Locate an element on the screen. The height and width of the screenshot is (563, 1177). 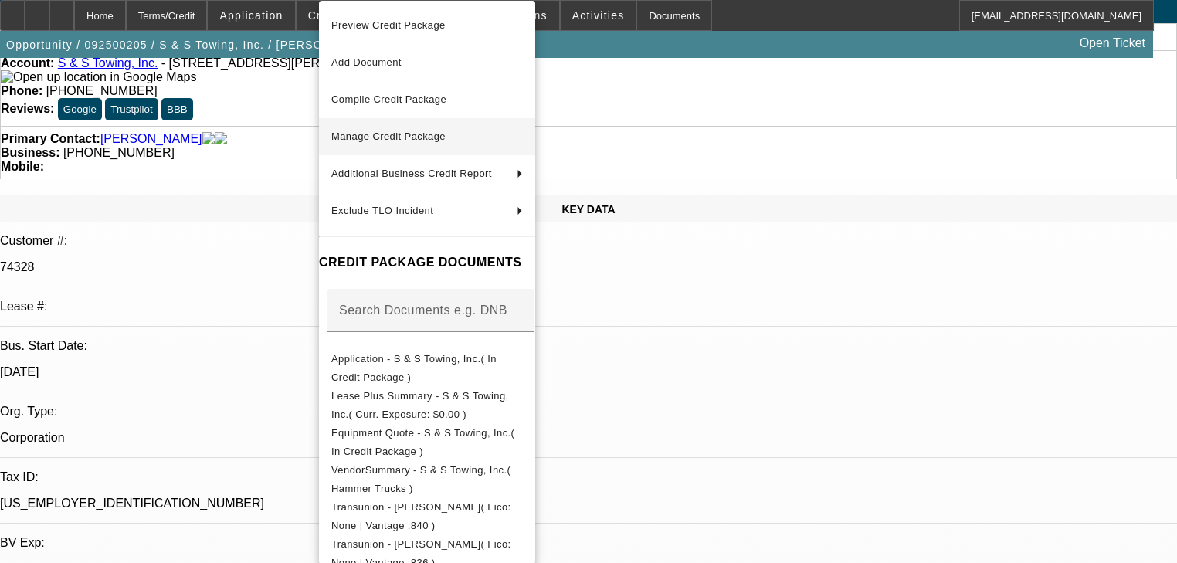
button: Application - S & S Towing, Inc.( In Credit Package ) is located at coordinates (427, 368).